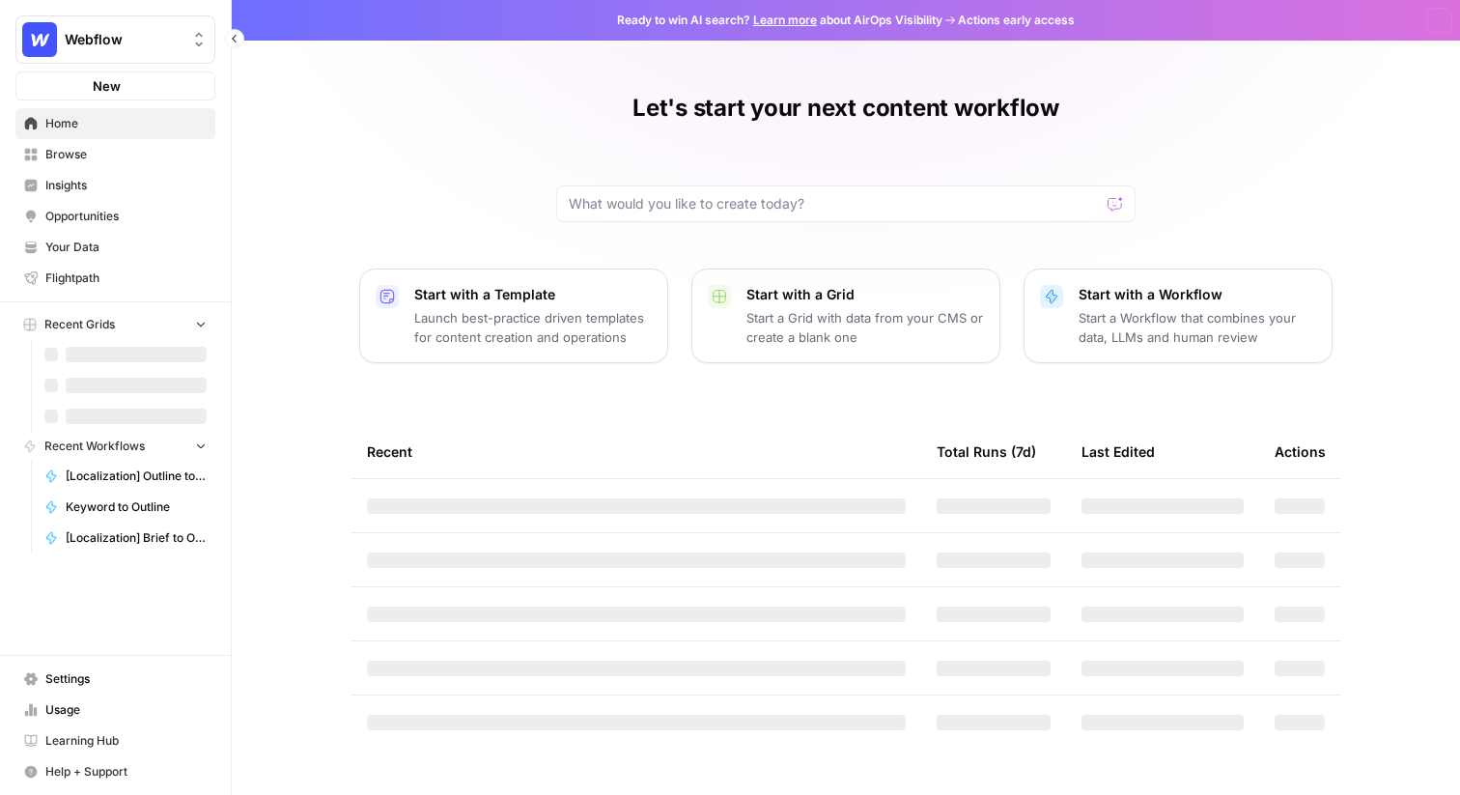 The height and width of the screenshot is (795, 1460). I want to click on a: [Localization] Outline to Article, so click(126, 476).